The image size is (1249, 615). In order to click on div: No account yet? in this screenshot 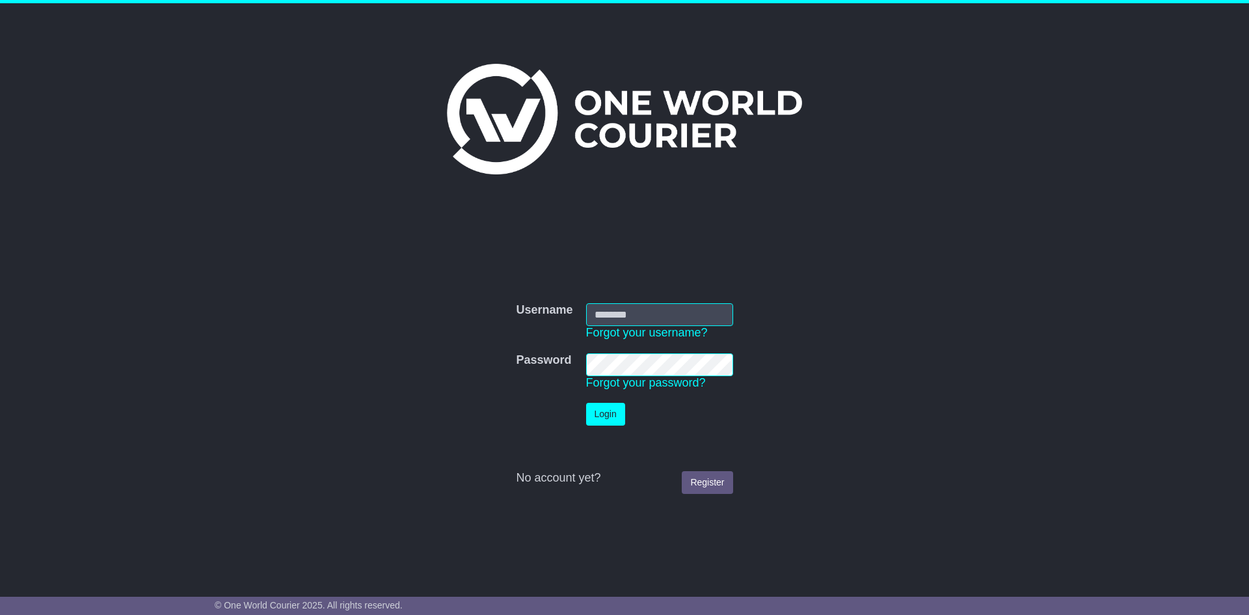, I will do `click(624, 478)`.